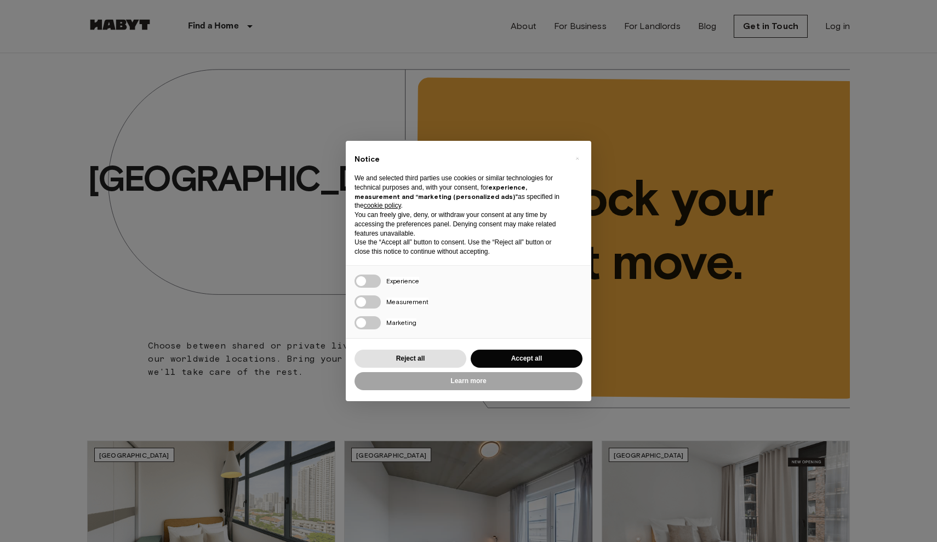 The width and height of the screenshot is (937, 542). What do you see at coordinates (383, 205) in the screenshot?
I see `a: cookie policy` at bounding box center [383, 205].